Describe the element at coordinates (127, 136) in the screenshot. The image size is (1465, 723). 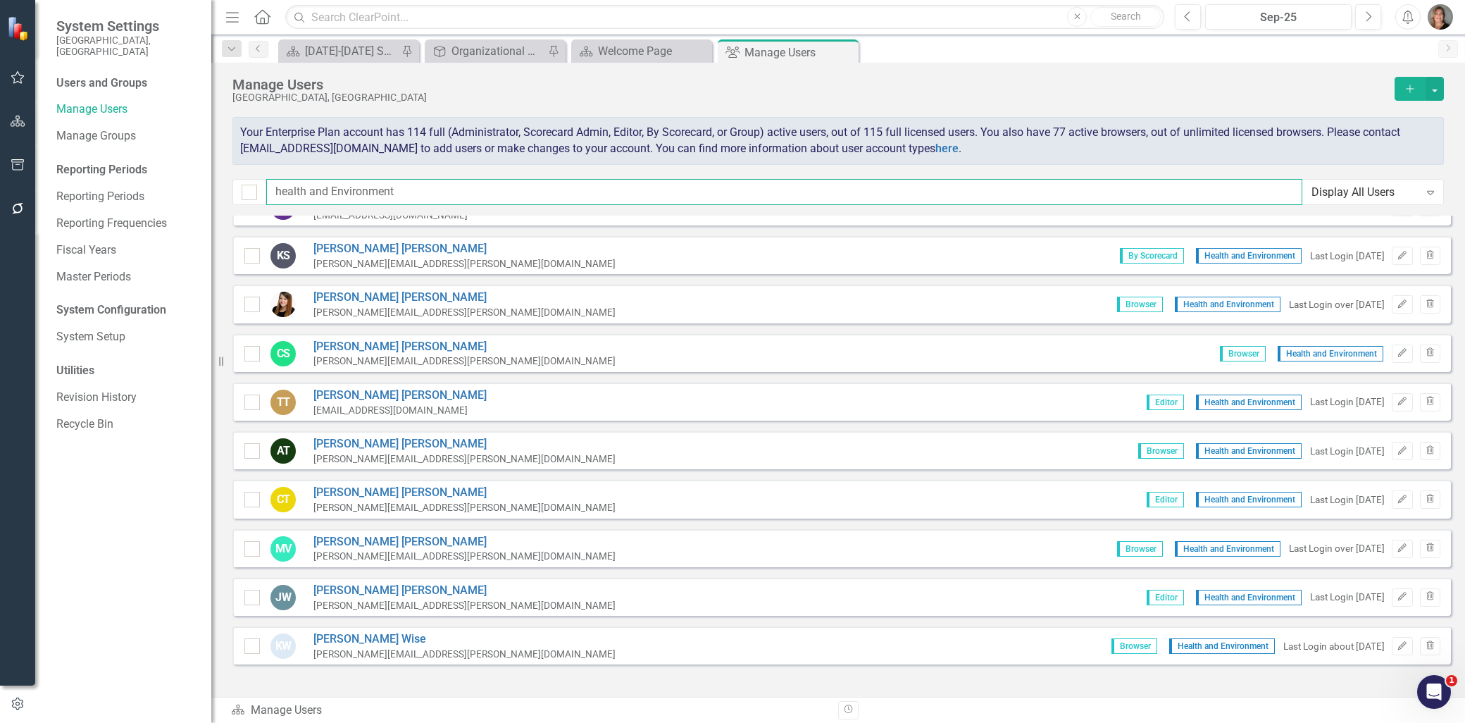
I see `a: Manage Groups` at that location.